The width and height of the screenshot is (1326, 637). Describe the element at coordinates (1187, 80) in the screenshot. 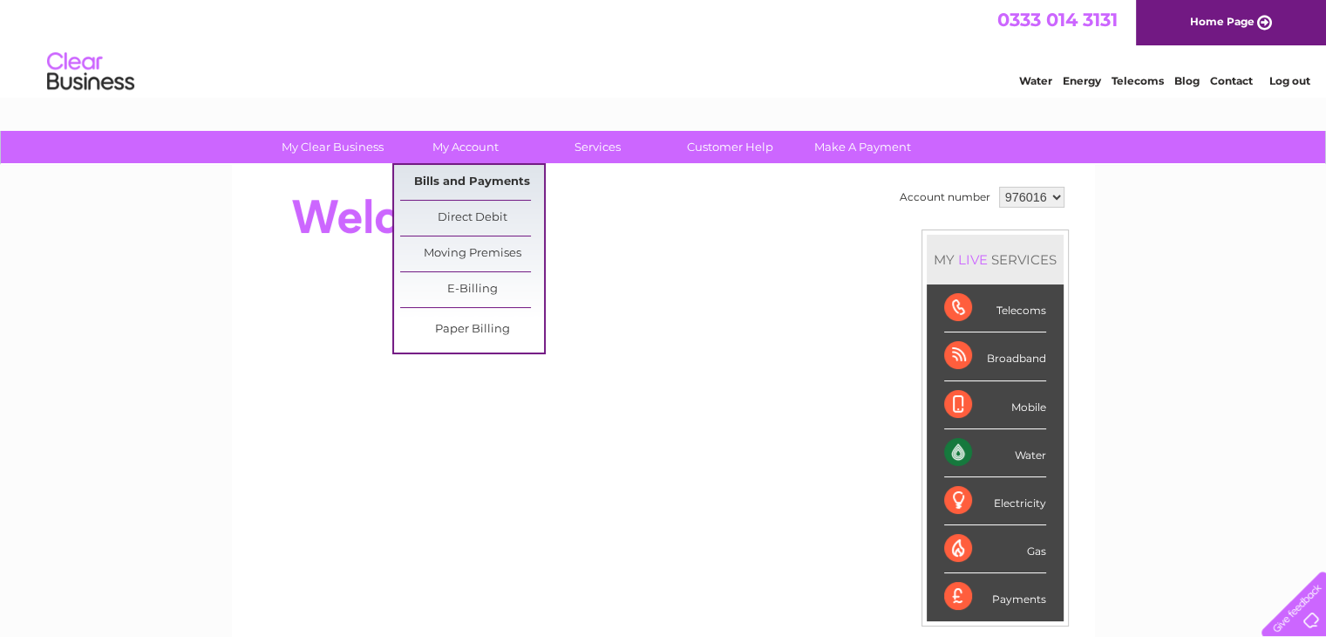

I see `a: Blog` at that location.